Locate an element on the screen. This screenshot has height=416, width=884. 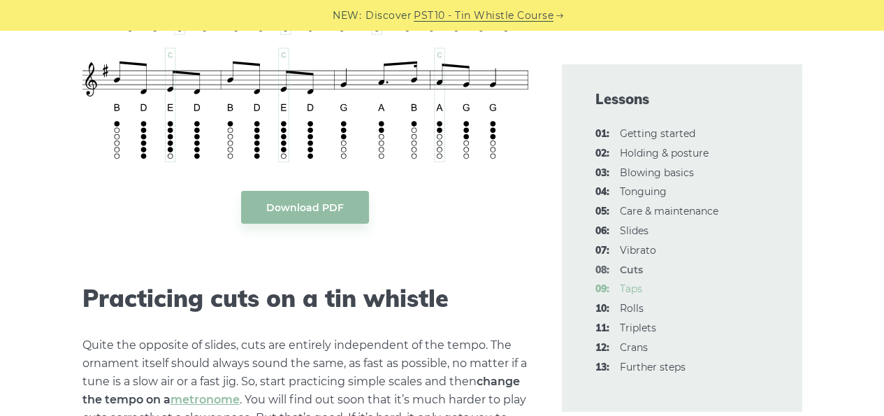
strong: change the tempo on a is located at coordinates (301, 390).